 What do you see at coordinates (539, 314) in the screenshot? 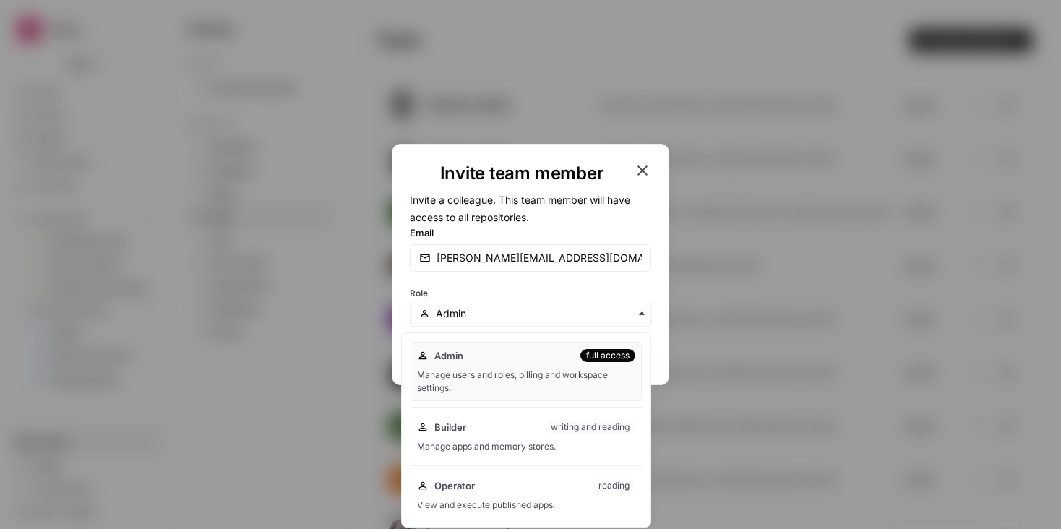
I see `input: Admin` at bounding box center [539, 314].